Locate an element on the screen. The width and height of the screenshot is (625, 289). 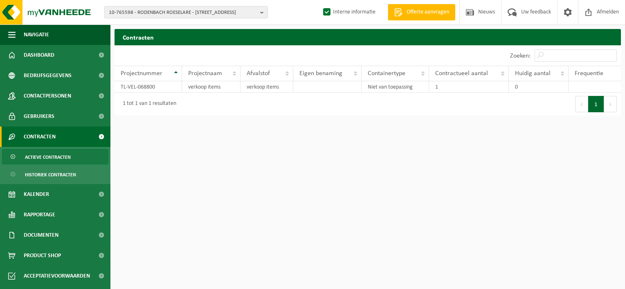
a: Historiek contracten is located at coordinates (55, 175).